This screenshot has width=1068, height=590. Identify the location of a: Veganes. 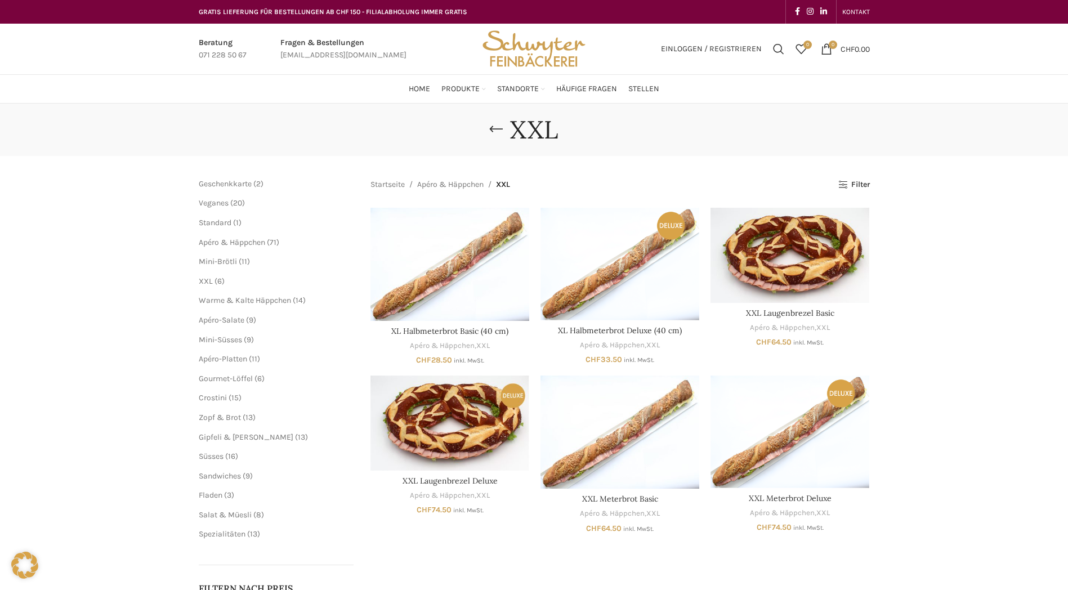
(213, 203).